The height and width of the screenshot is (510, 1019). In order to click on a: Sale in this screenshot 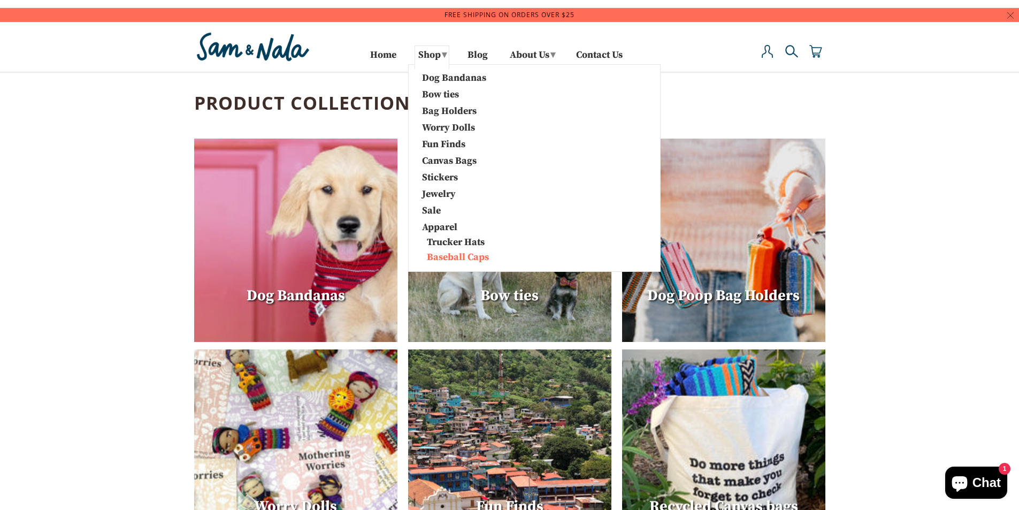, I will do `click(470, 210)`.